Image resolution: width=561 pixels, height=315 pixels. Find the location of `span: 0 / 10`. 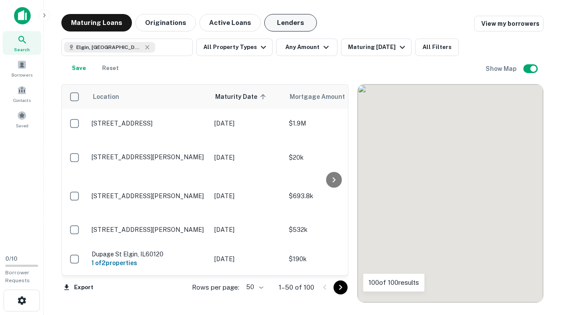

span: 0 / 10 is located at coordinates (11, 259).